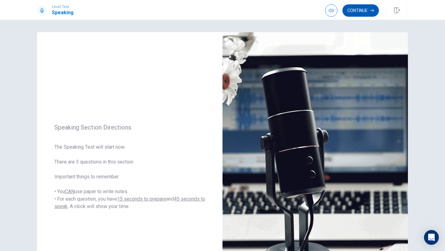 The width and height of the screenshot is (445, 251). I want to click on div: Open Intercom Messenger, so click(432, 238).